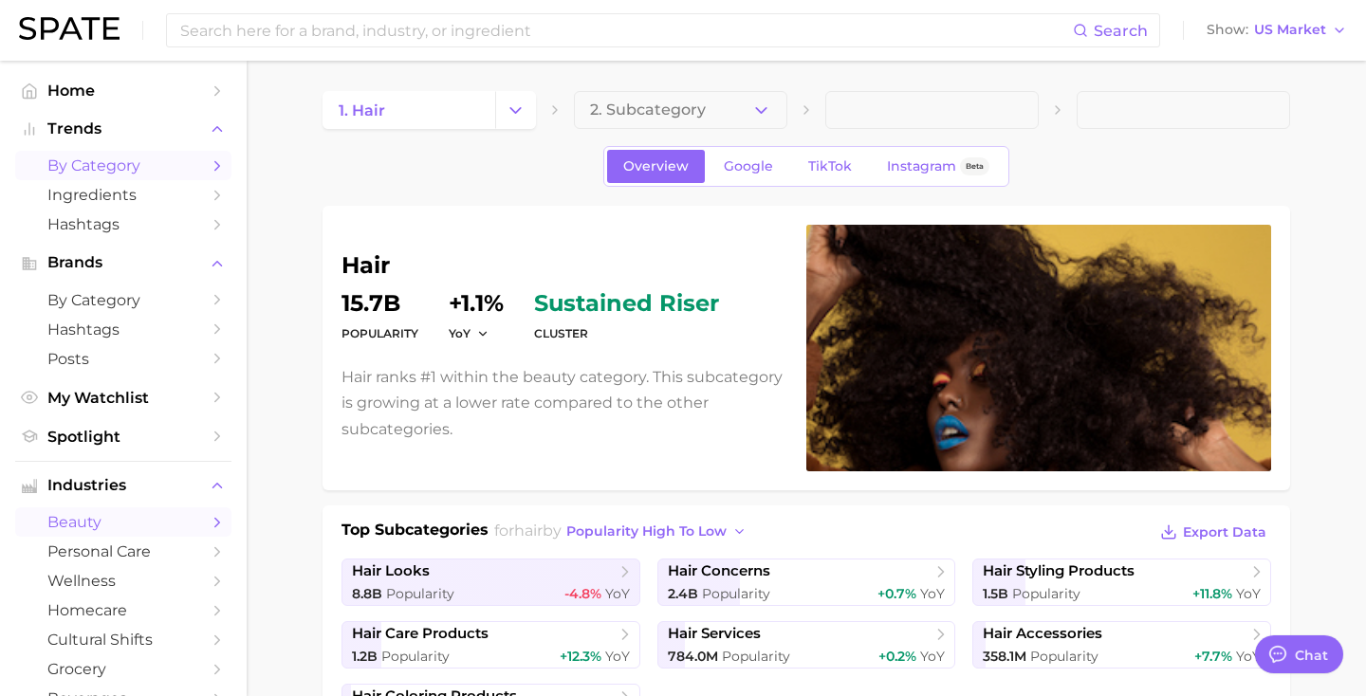  Describe the element at coordinates (646, 531) in the screenshot. I see `span: popularity high to low` at that location.